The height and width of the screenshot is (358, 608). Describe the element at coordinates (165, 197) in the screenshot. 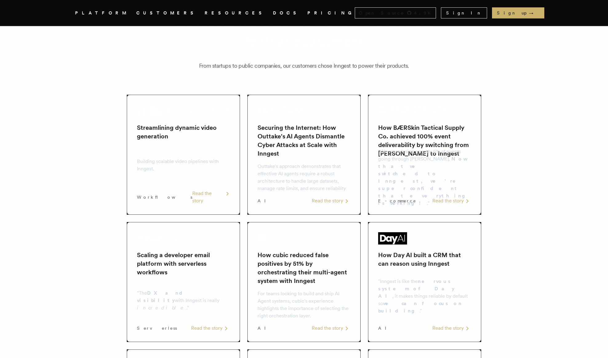

I see `span: Workflows` at that location.